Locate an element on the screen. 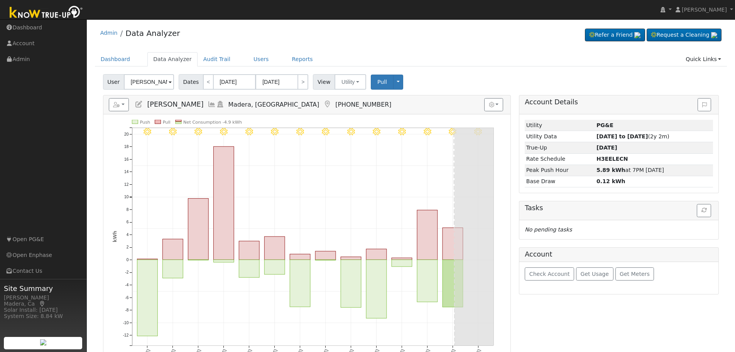  button: Get Meters is located at coordinates (635, 274).